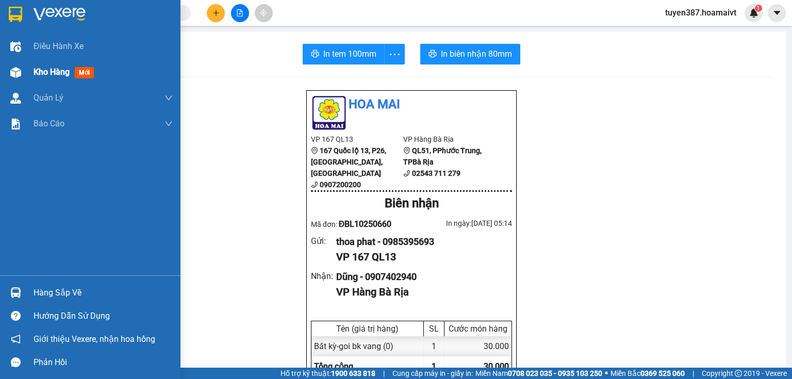  What do you see at coordinates (434, 346) in the screenshot?
I see `div: 1` at bounding box center [434, 346].